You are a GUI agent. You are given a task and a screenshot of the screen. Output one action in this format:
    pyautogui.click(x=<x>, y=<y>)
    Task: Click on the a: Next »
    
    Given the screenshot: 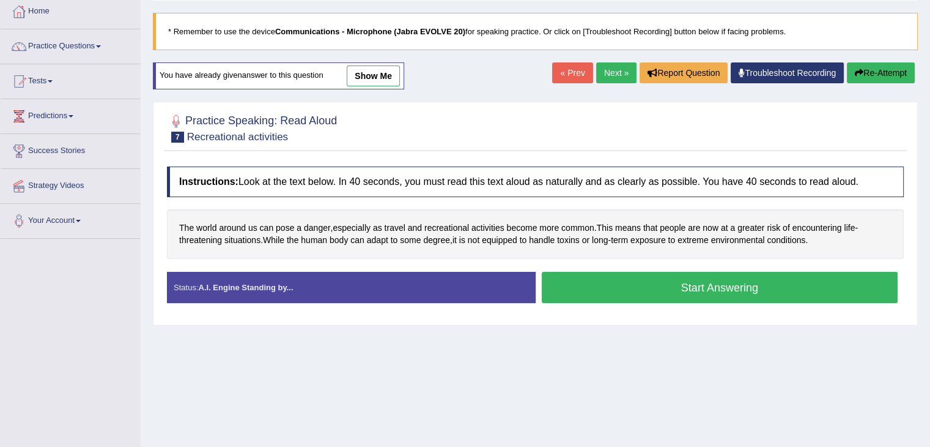 What is the action you would take?
    pyautogui.click(x=617, y=73)
    